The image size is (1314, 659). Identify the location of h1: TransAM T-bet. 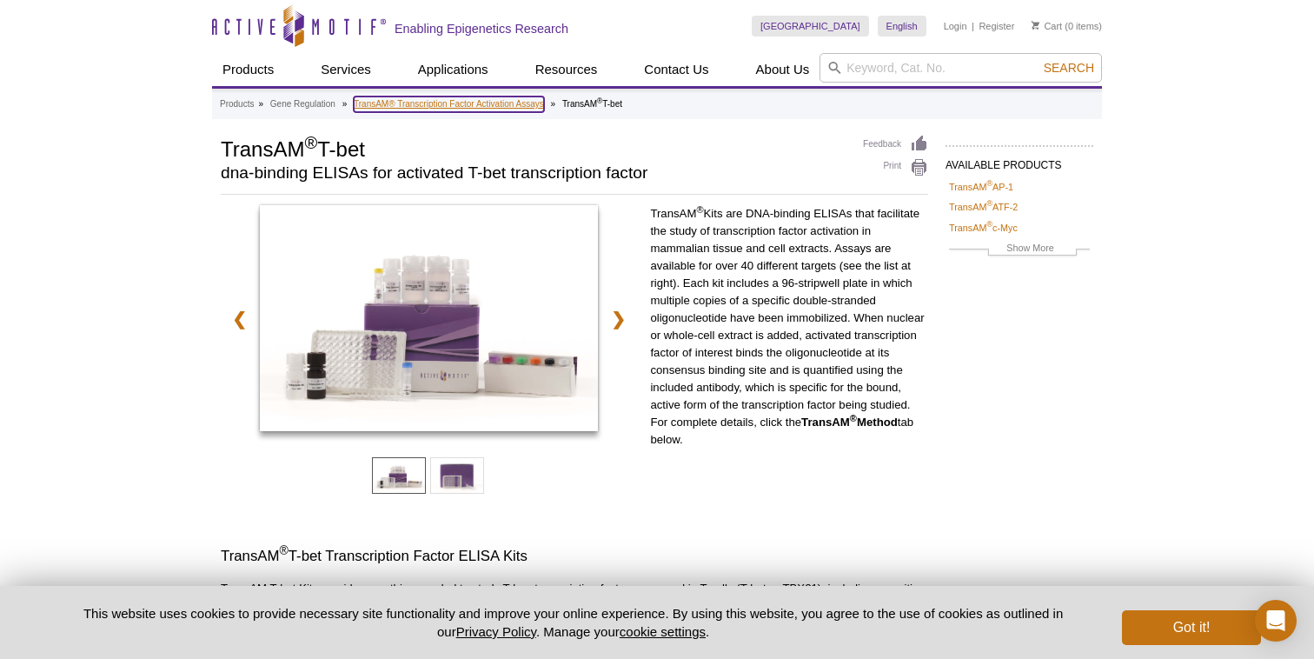
(533, 148).